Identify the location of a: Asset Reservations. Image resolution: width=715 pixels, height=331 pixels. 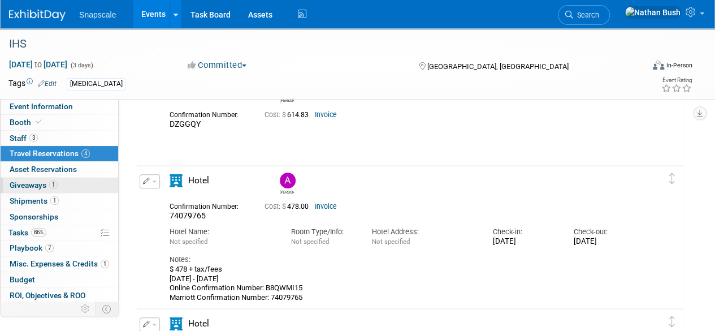
(59, 169).